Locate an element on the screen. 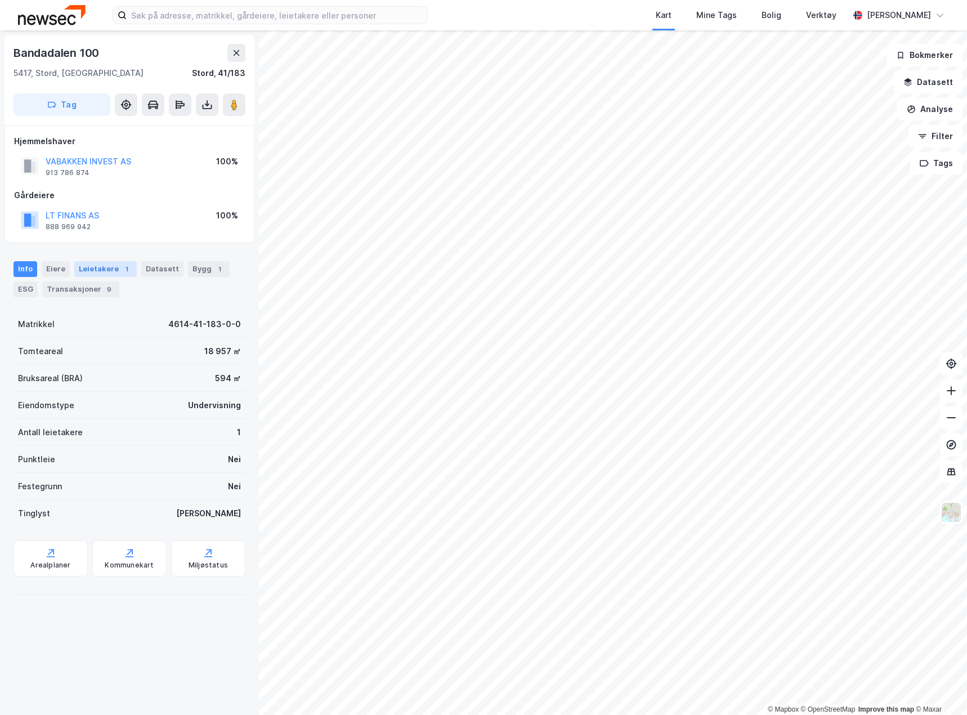 The image size is (967, 715). div: Tinglyst is located at coordinates (34, 514).